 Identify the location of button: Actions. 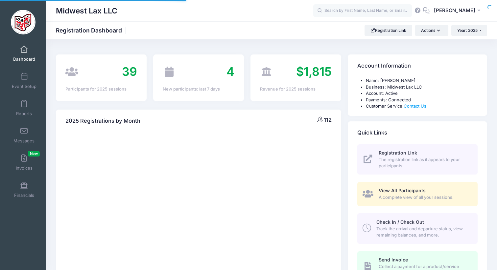
(431, 31).